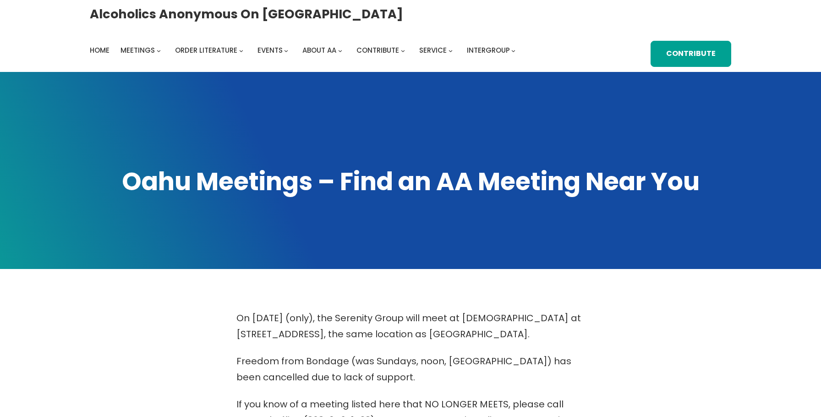 This screenshot has width=821, height=417. I want to click on span: Service, so click(433, 50).